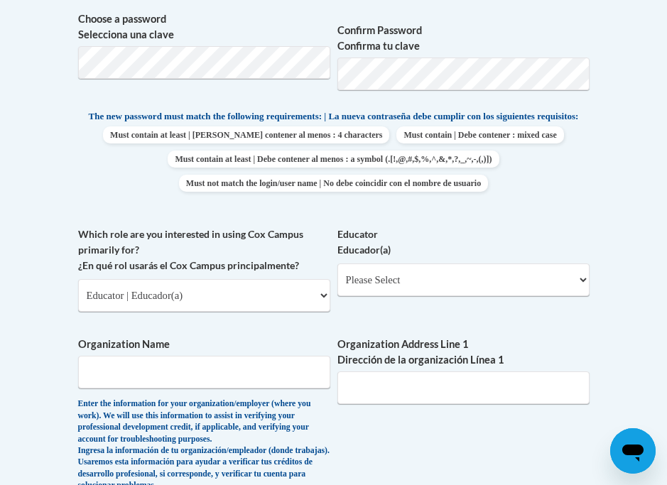 The image size is (667, 485). I want to click on label: Confirm Password Confirma tu clave, so click(463, 38).